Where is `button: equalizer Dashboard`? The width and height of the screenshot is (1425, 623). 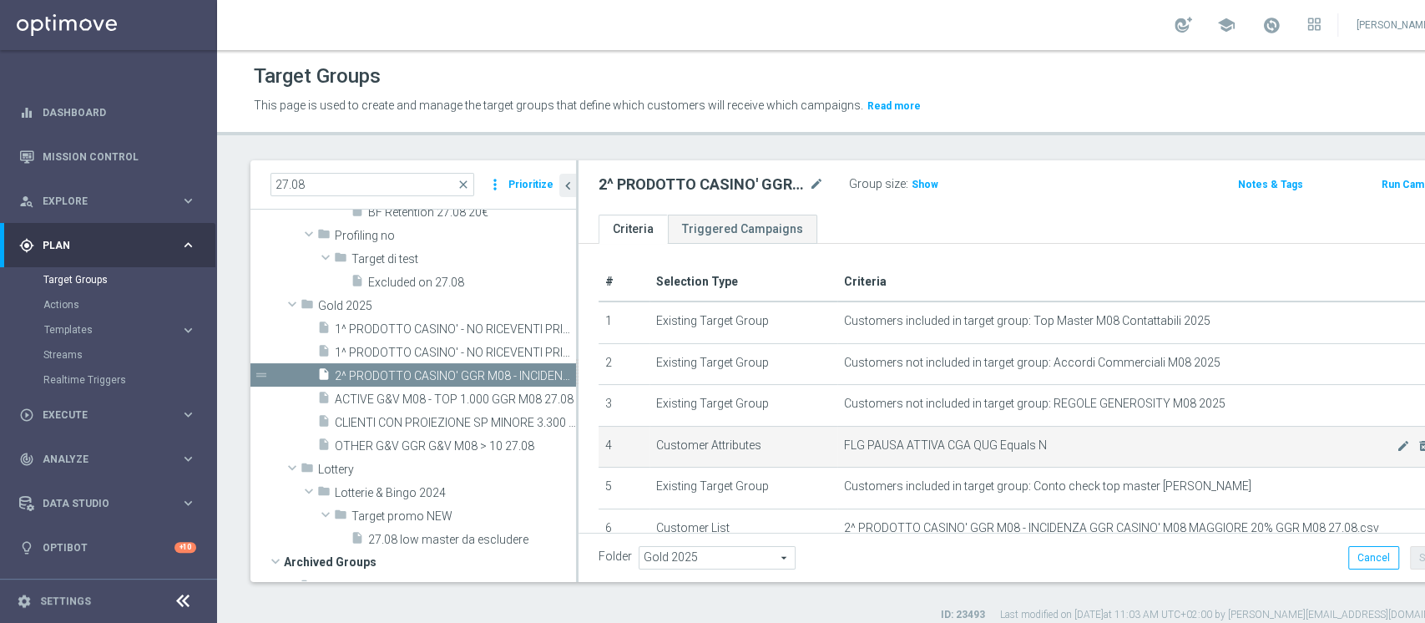 button: equalizer Dashboard is located at coordinates (108, 113).